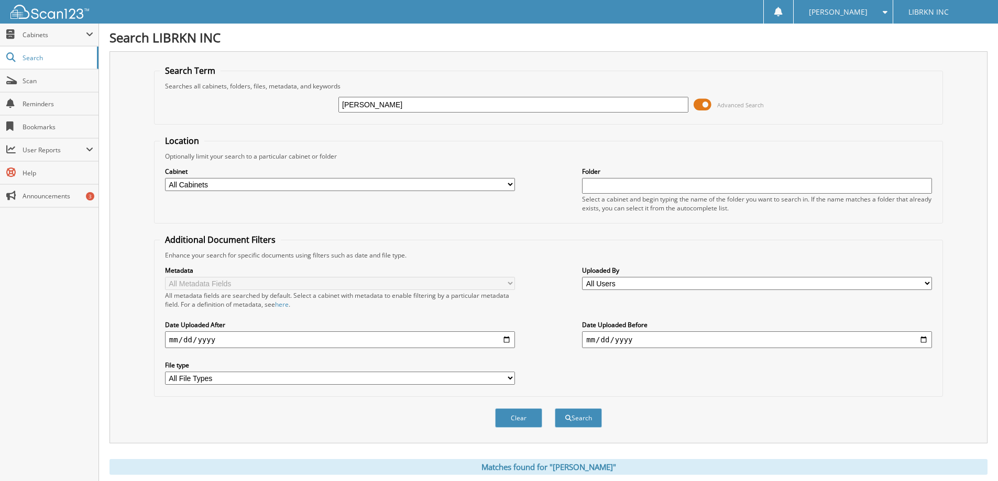 The height and width of the screenshot is (481, 998). I want to click on label: Metadata, so click(340, 270).